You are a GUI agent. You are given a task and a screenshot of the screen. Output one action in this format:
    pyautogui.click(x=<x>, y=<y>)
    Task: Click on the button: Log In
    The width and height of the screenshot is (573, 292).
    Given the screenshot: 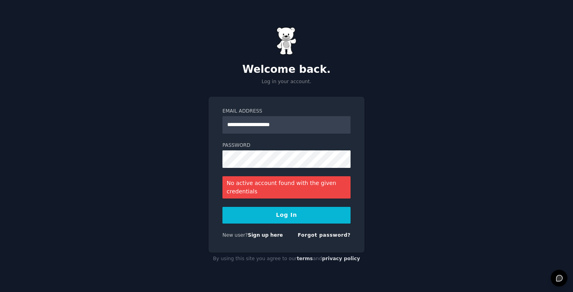 What is the action you would take?
    pyautogui.click(x=287, y=215)
    